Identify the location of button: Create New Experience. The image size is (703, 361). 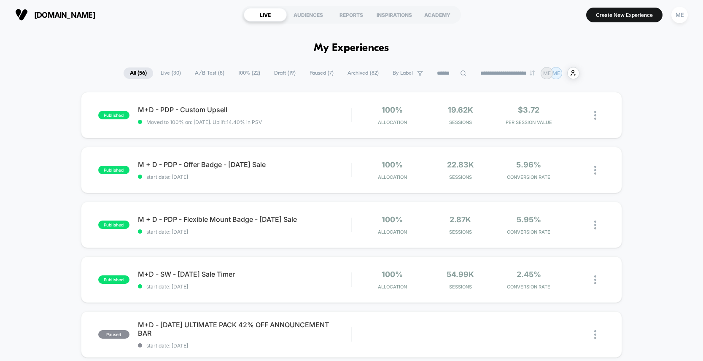
(624, 15).